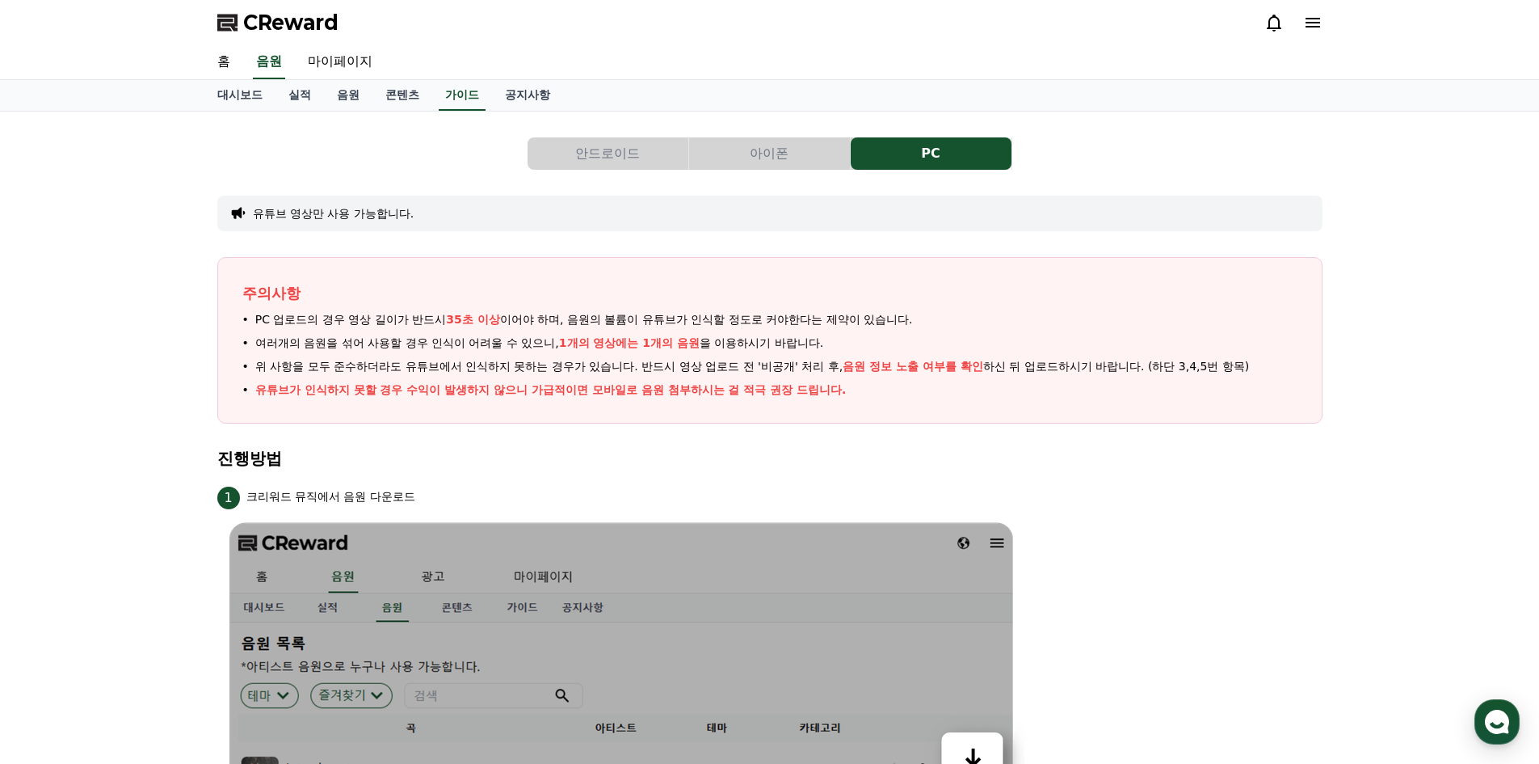 The image size is (1539, 764). I want to click on span: 1, so click(229, 498).